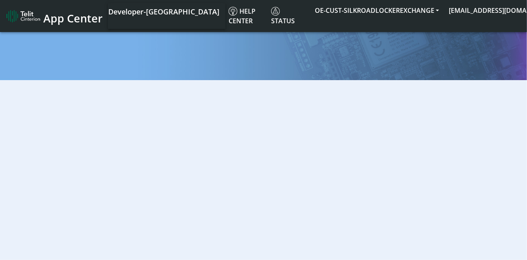  What do you see at coordinates (283, 16) in the screenshot?
I see `span: Status` at bounding box center [283, 16].